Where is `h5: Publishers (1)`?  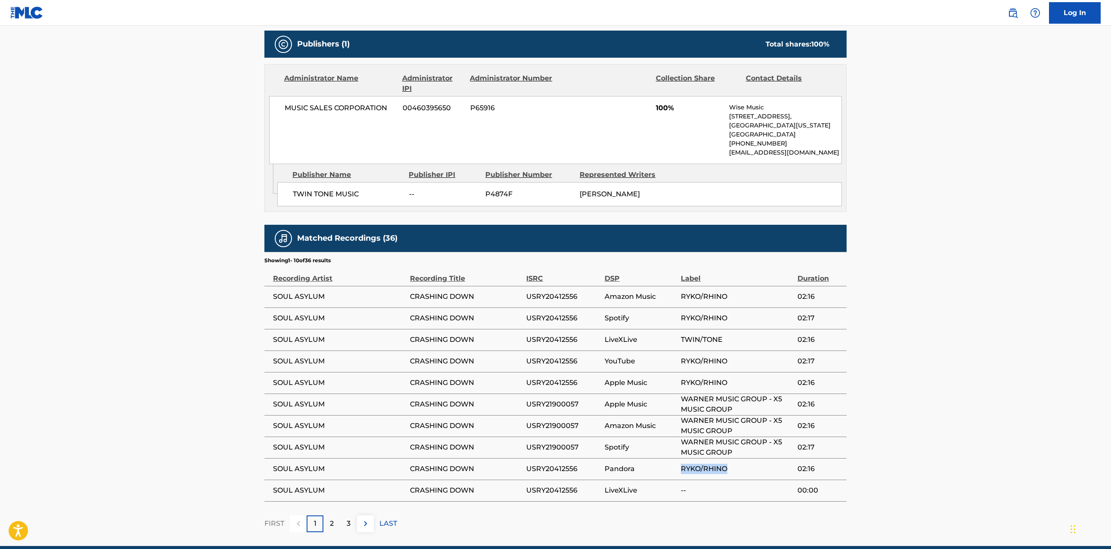 h5: Publishers (1) is located at coordinates (323, 44).